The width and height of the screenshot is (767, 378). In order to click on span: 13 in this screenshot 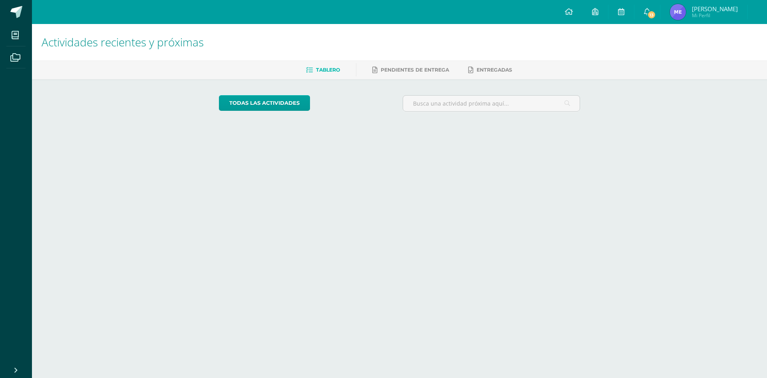, I will do `click(652, 15)`.